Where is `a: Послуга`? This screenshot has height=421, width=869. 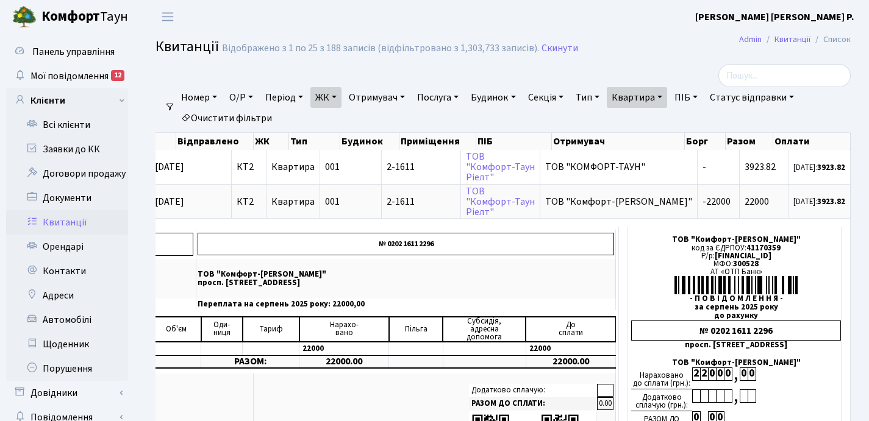
a: Послуга is located at coordinates (438, 98).